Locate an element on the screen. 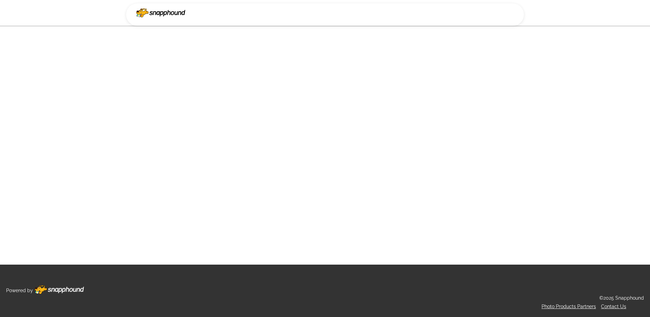 This screenshot has height=317, width=650. a: Contact Us is located at coordinates (614, 307).